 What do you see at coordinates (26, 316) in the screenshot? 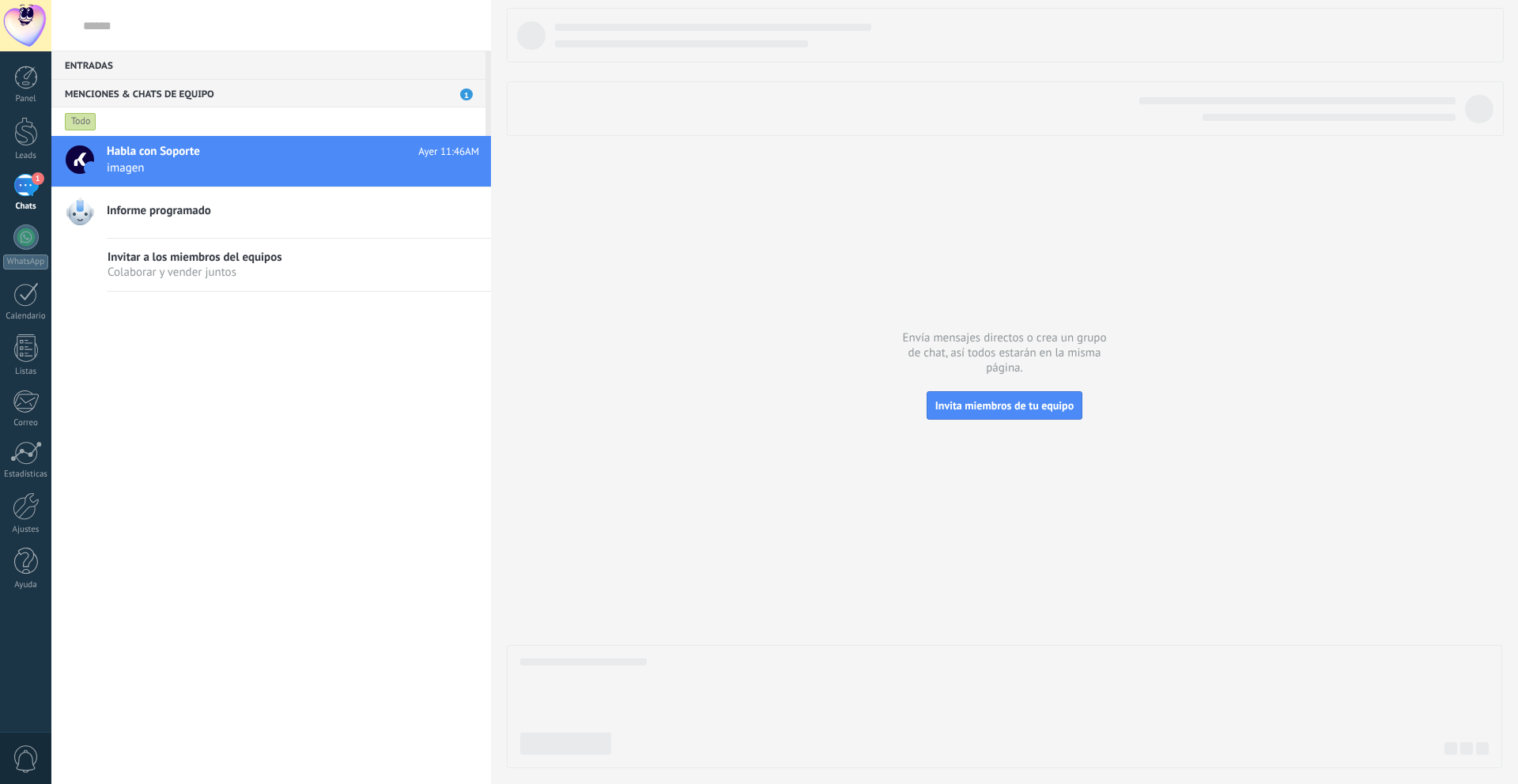
I see `div: Calendario` at bounding box center [26, 316].